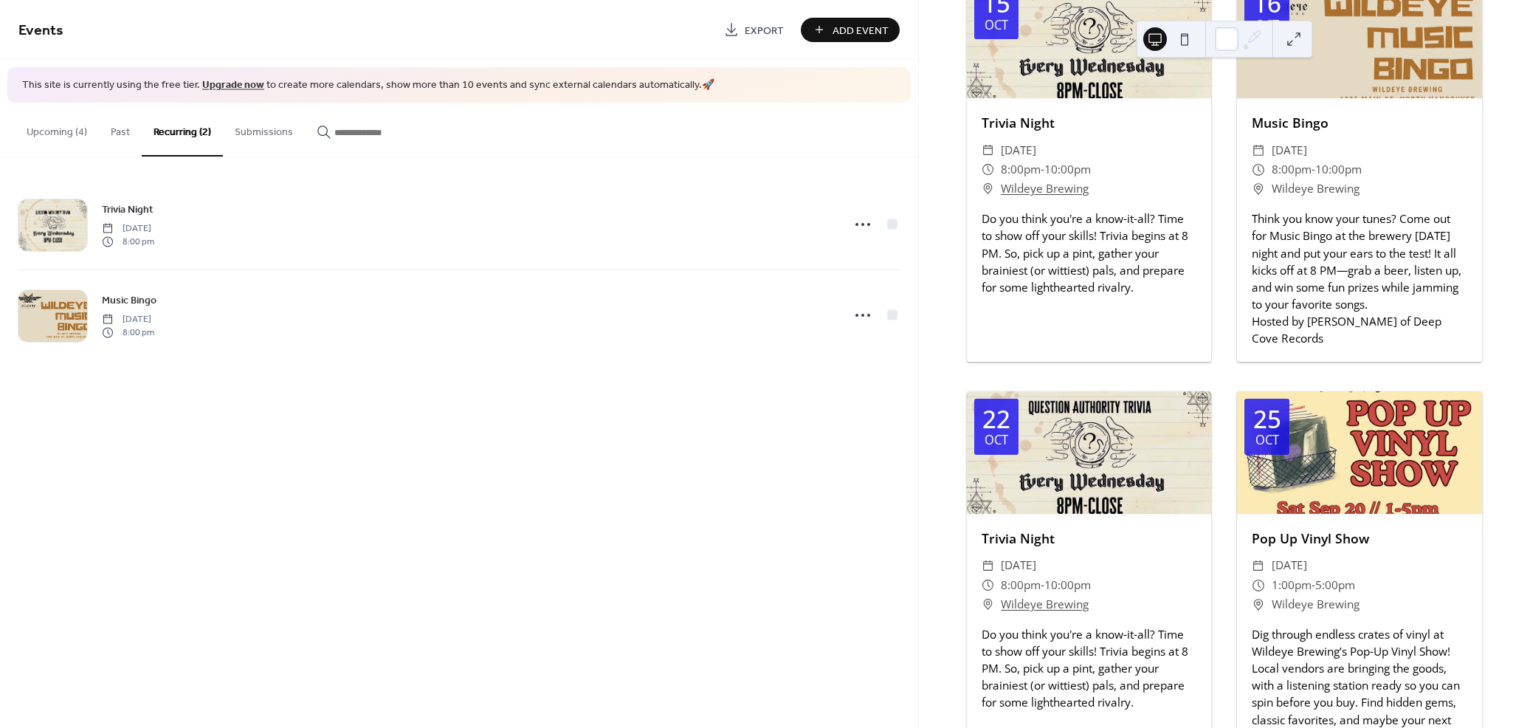 The height and width of the screenshot is (728, 1530). Describe the element at coordinates (233, 85) in the screenshot. I see `a: Upgrade now` at that location.